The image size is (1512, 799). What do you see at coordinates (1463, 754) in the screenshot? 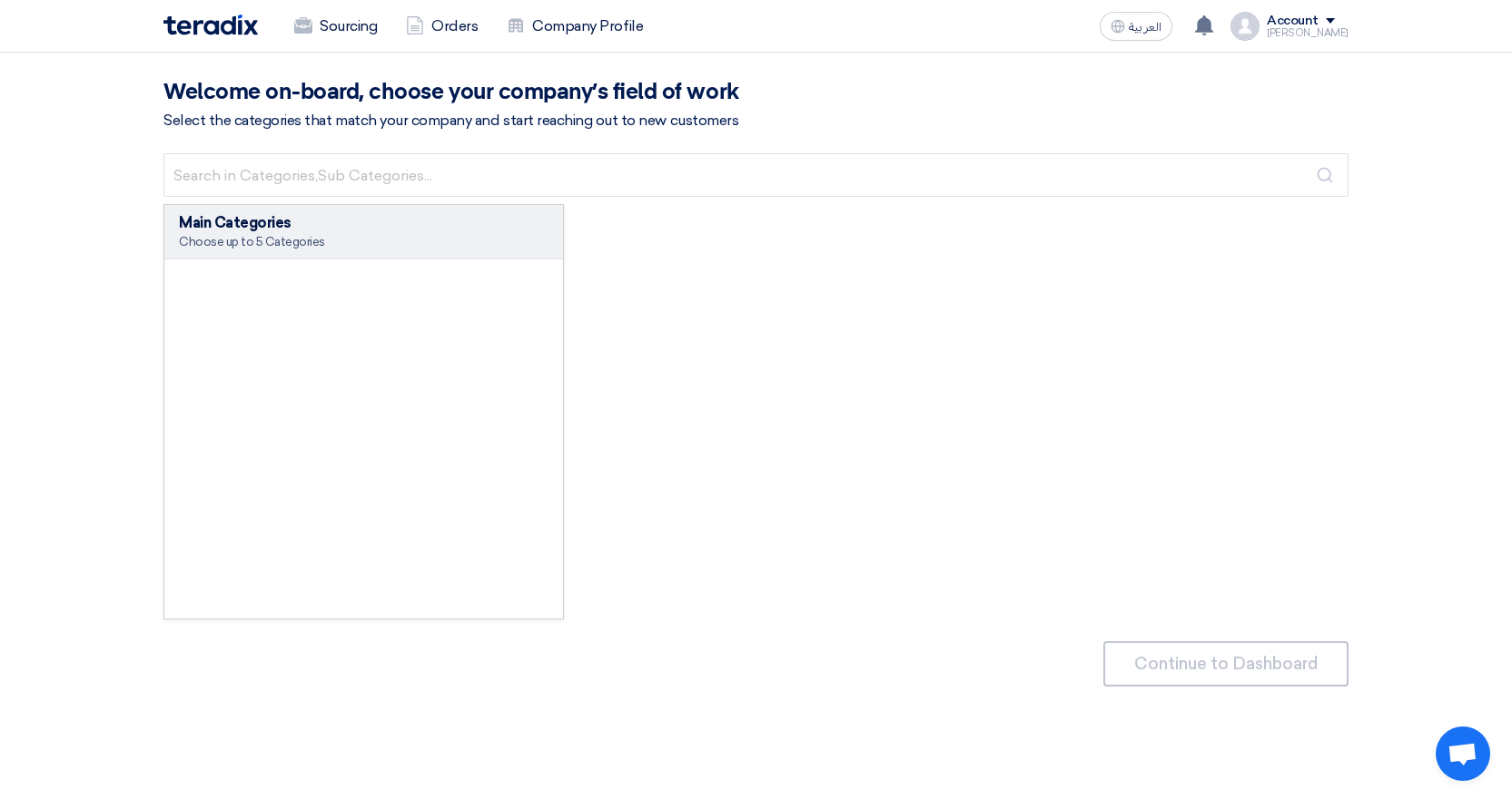
I see `a: Open chat` at bounding box center [1463, 754].